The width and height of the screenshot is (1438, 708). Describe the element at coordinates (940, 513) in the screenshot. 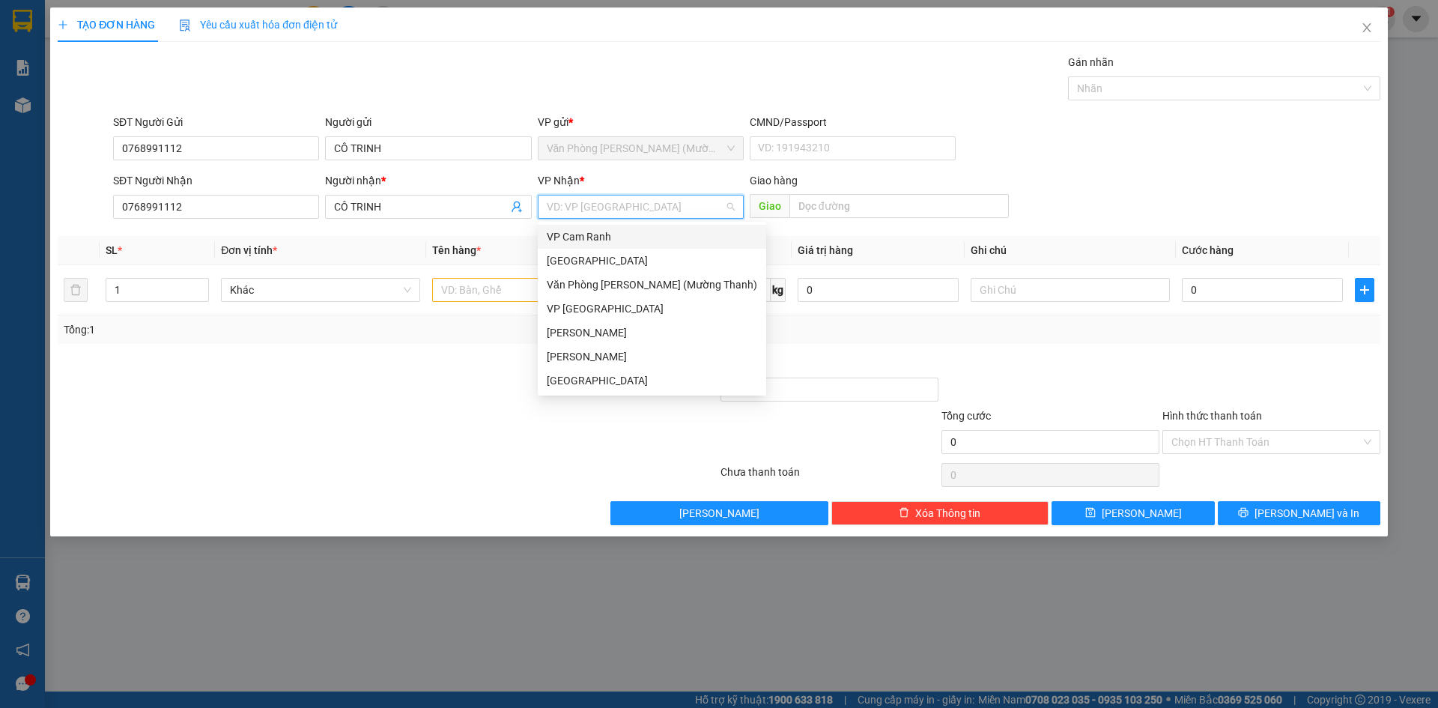

I see `button: deleteXóa Thông tin` at that location.